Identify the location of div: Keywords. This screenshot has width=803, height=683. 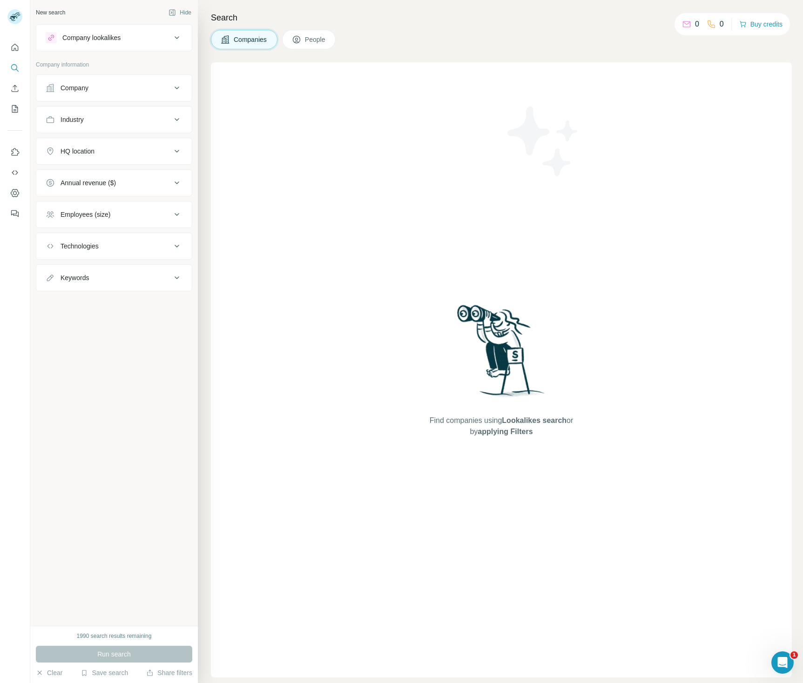
(74, 278).